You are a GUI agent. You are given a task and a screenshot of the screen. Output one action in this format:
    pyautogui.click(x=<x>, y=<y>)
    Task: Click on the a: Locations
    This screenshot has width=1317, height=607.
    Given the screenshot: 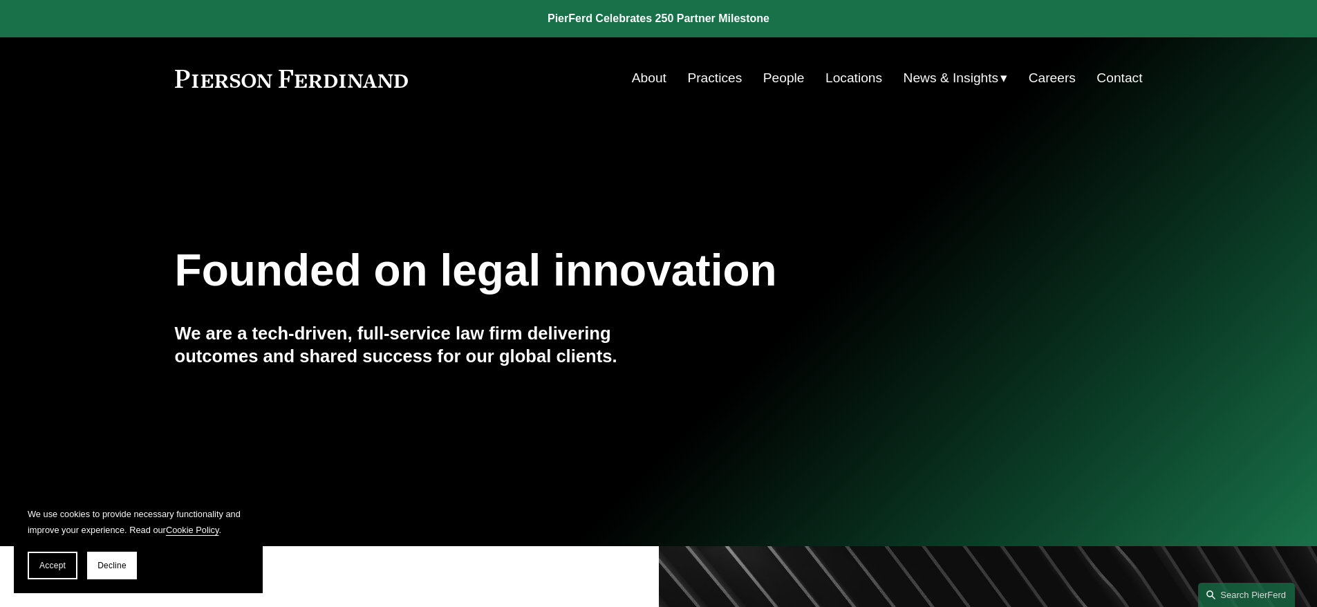 What is the action you would take?
    pyautogui.click(x=854, y=78)
    